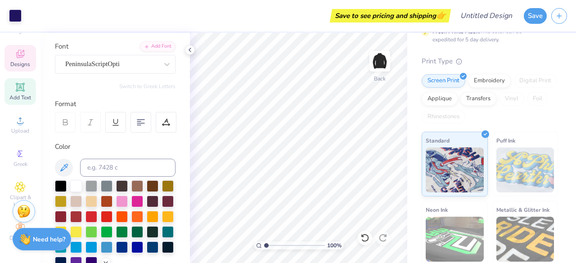 Image resolution: width=576 pixels, height=263 pixels. Describe the element at coordinates (537, 99) in the screenshot. I see `div: Foil` at that location.